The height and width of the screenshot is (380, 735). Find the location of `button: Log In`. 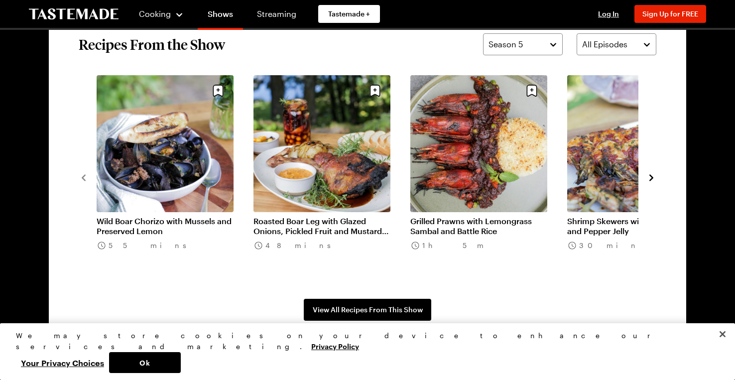

button: Log In is located at coordinates (608, 14).